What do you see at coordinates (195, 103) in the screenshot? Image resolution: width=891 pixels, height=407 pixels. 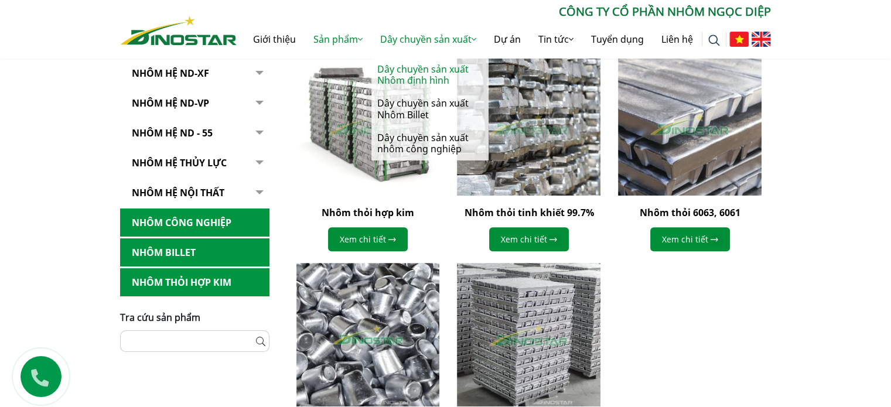 I see `a: Nhôm Hệ ND-VP` at bounding box center [195, 103].